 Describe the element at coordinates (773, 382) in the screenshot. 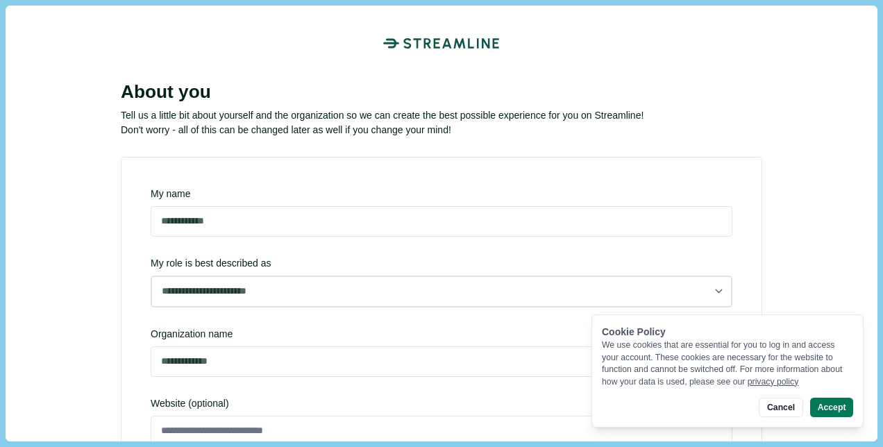

I see `a: privacy policy` at that location.